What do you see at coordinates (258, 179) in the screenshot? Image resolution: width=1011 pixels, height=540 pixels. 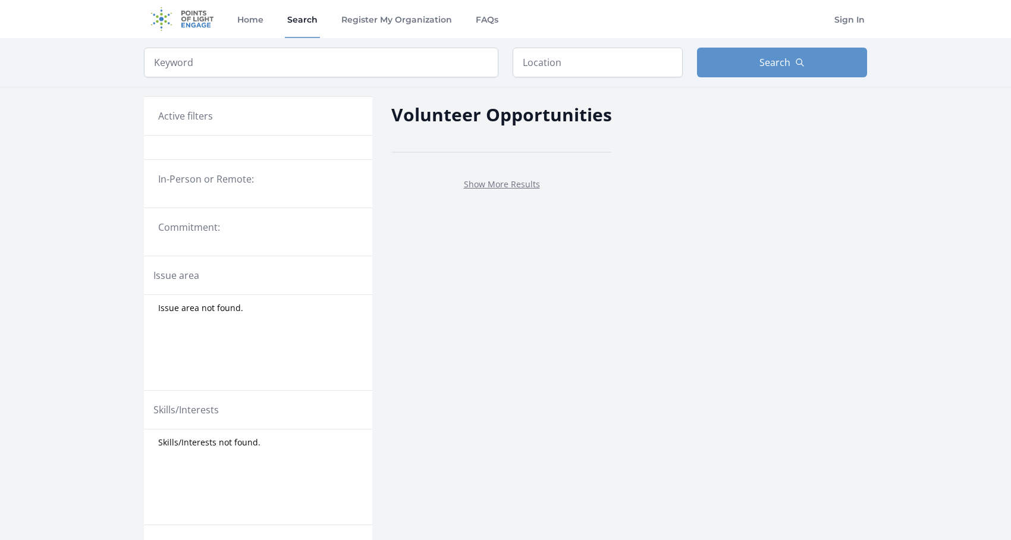 I see `legend: In-Person or Remote:` at bounding box center [258, 179].